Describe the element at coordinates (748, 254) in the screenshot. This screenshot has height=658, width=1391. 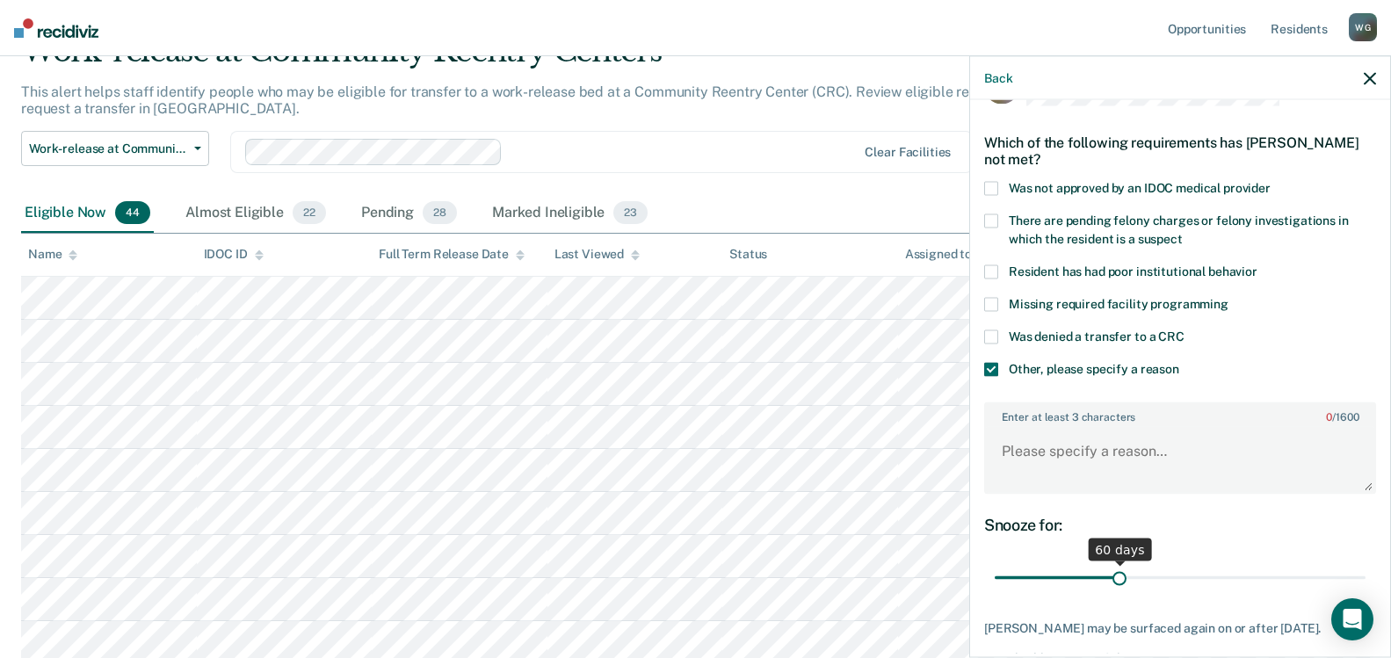
I see `div: Status` at that location.